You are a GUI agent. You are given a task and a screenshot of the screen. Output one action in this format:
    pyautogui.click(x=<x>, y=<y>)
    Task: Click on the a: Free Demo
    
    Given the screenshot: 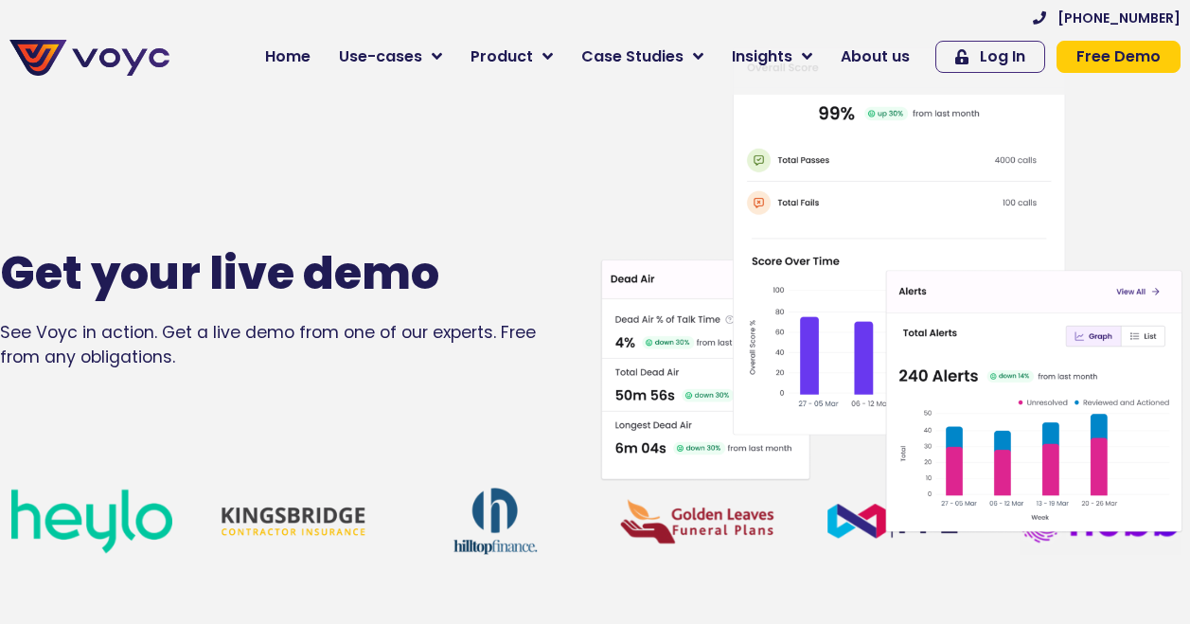 What is the action you would take?
    pyautogui.click(x=1118, y=57)
    